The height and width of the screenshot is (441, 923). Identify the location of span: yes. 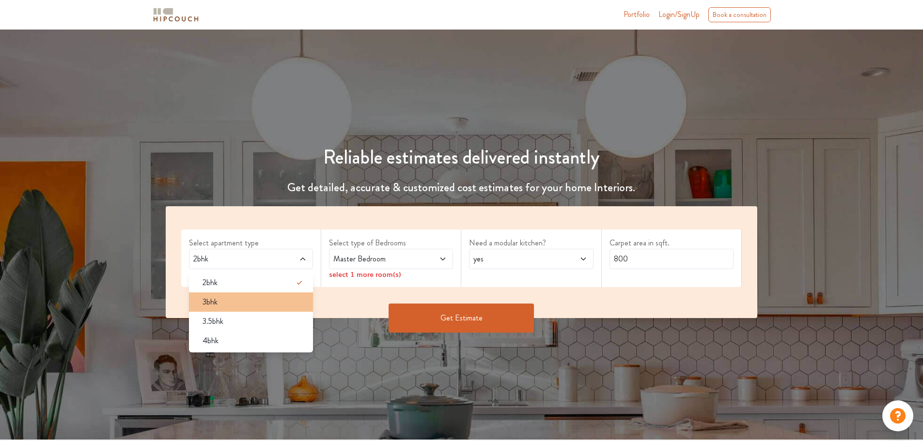
(515, 259).